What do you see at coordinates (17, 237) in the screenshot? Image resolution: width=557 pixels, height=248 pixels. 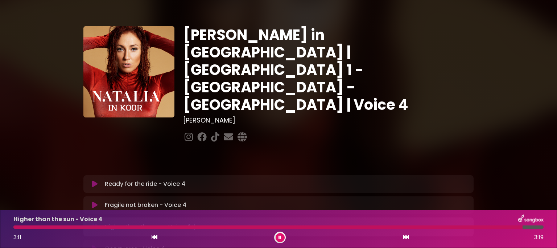 I see `span: 3:11` at bounding box center [17, 237].